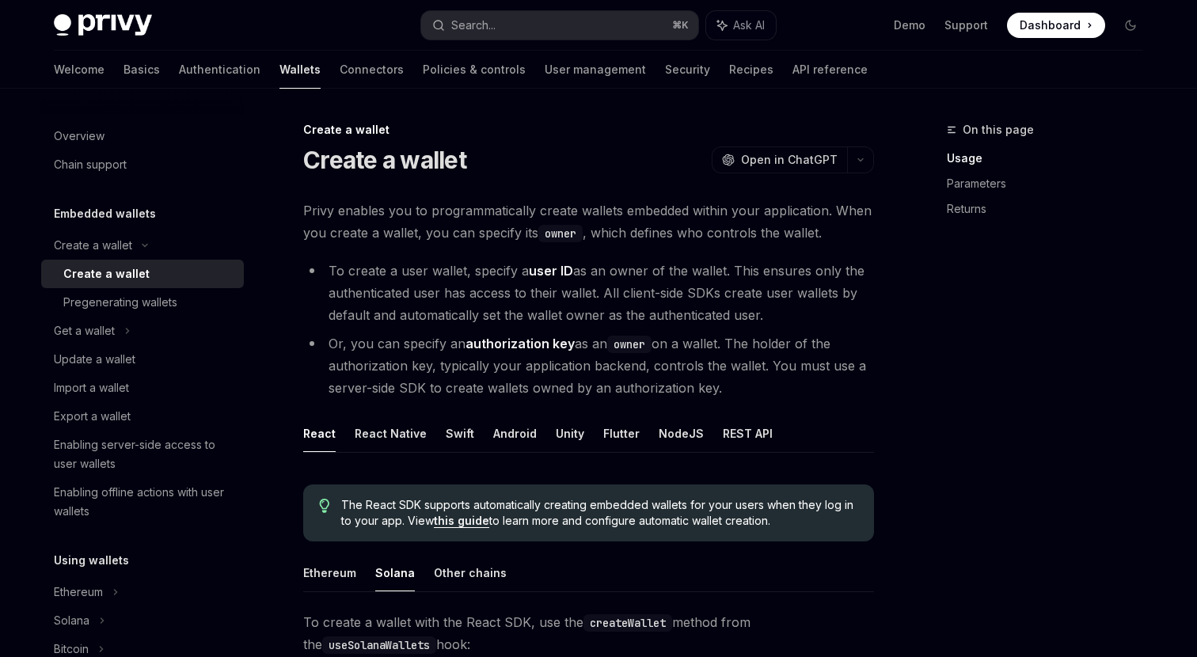  Describe the element at coordinates (90, 165) in the screenshot. I see `div: Chain support` at that location.